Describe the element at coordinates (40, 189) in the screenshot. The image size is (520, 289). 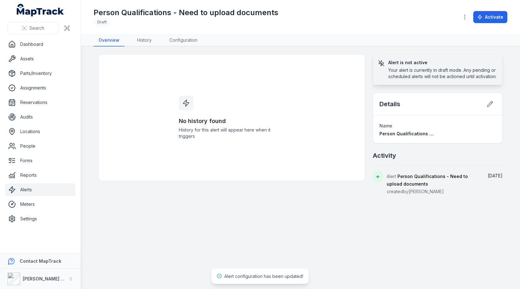
I see `a: Alerts` at that location.